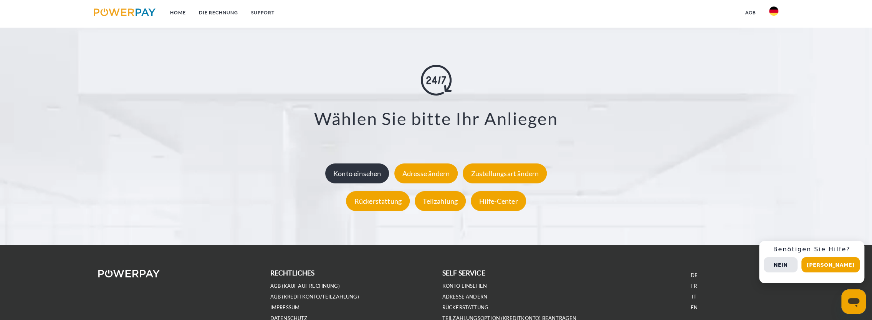  What do you see at coordinates (694, 275) in the screenshot?
I see `a: DE` at bounding box center [694, 275].